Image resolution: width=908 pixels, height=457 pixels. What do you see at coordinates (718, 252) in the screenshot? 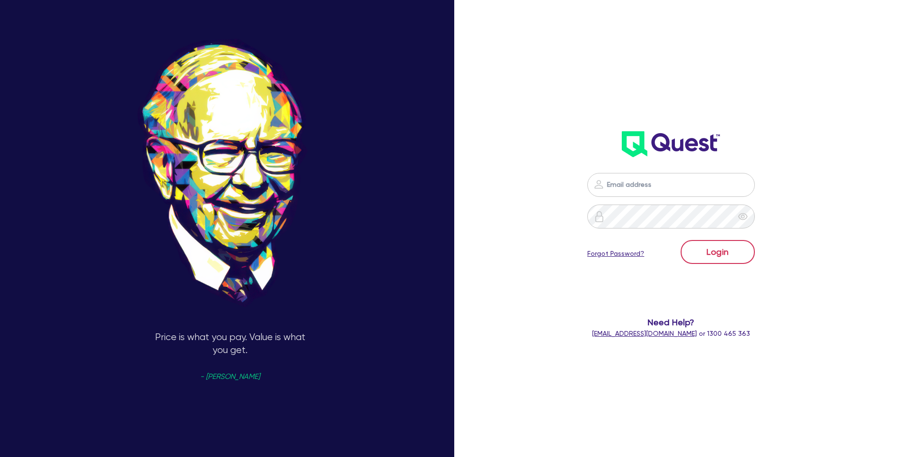
I see `button: Login` at bounding box center [718, 252].